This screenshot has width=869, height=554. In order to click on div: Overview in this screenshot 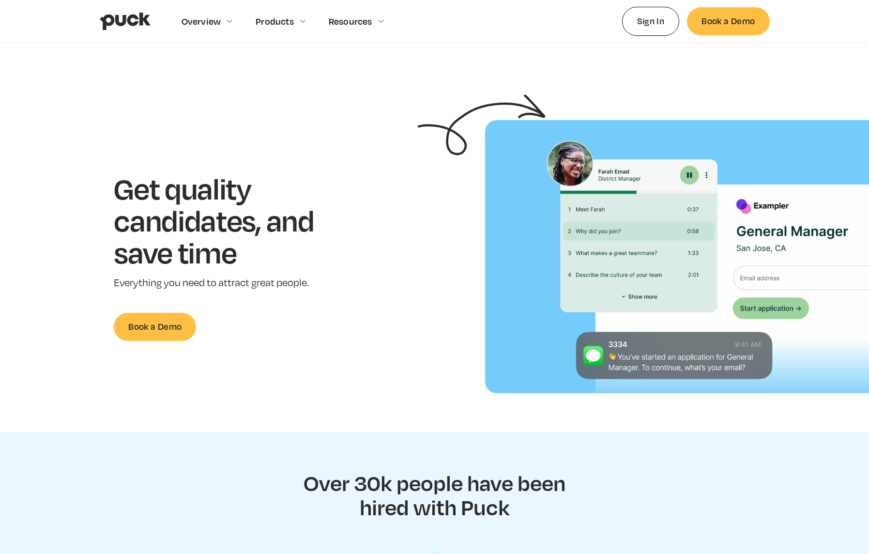, I will do `click(201, 21)`.